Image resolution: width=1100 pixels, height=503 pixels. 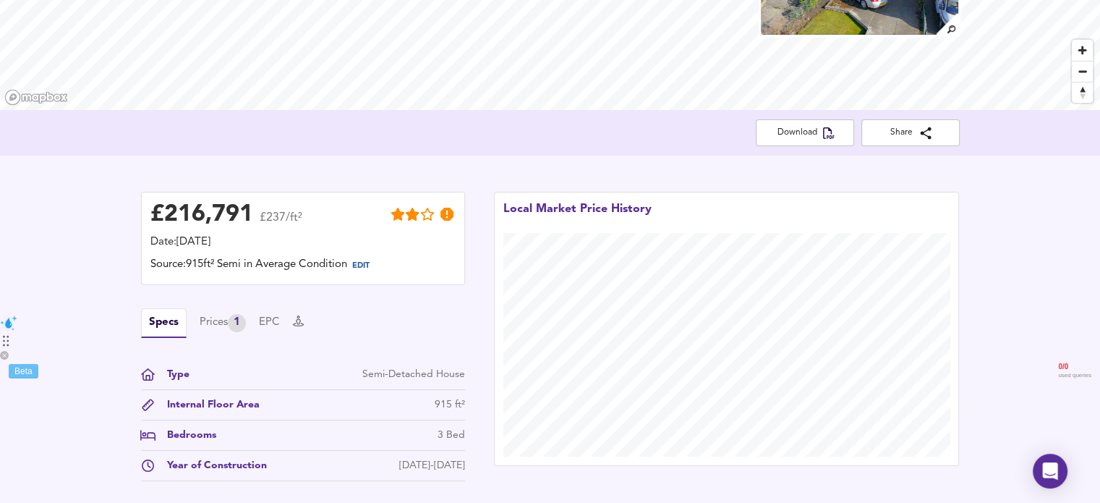 What do you see at coordinates (1082, 50) in the screenshot?
I see `button: Zoom in` at bounding box center [1082, 50].